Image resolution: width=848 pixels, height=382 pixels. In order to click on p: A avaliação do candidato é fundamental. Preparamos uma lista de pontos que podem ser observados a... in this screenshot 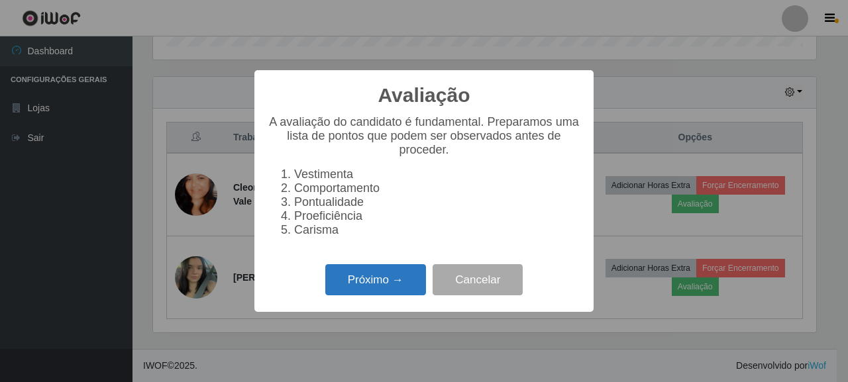, I will do `click(424, 136)`.